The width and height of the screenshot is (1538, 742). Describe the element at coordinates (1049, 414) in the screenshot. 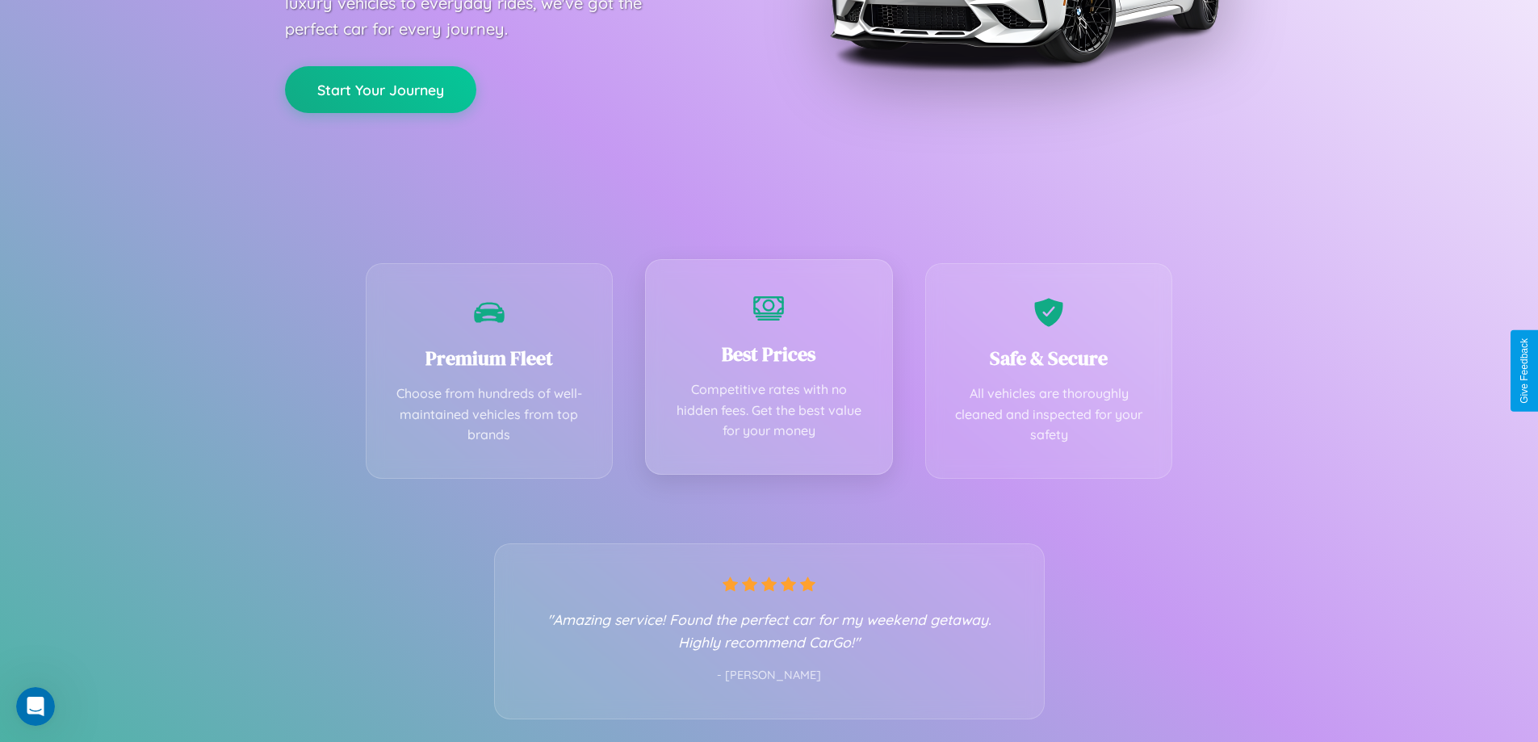

I see `p: All vehicles are thoroughly cleaned and inspected for your safety` at that location.